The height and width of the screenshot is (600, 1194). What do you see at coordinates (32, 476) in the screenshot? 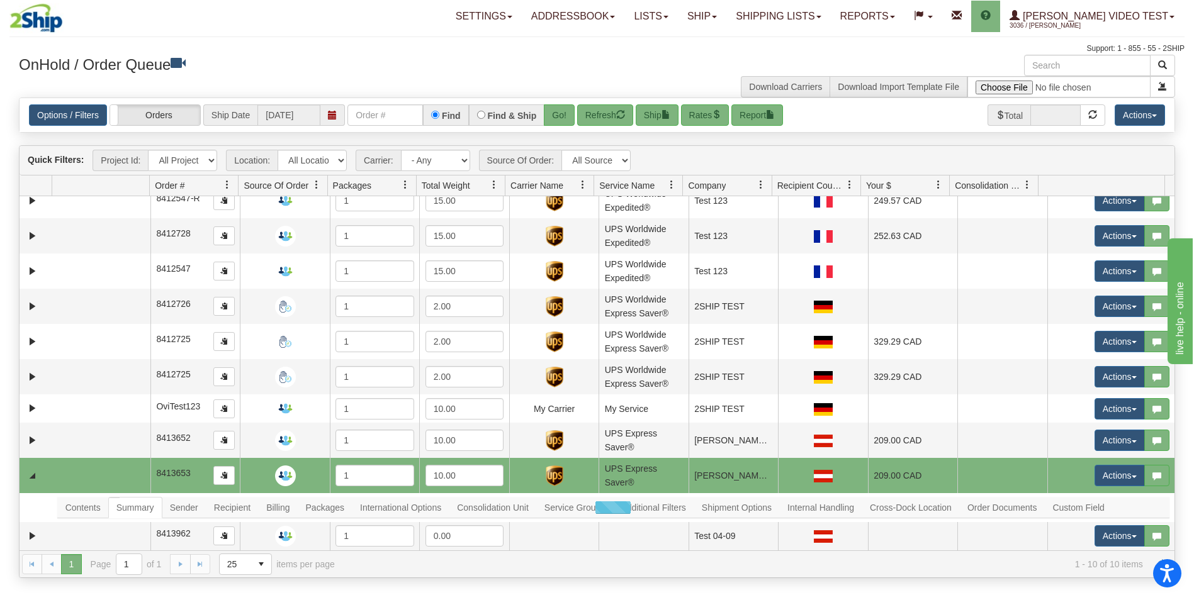
I see `a: Collapse` at bounding box center [32, 476].